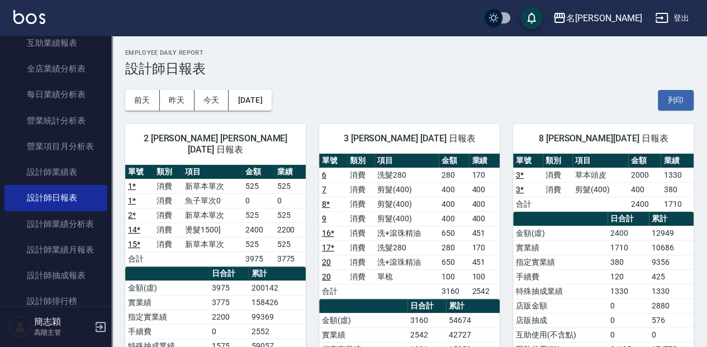 The height and width of the screenshot is (347, 707). Describe the element at coordinates (212, 172) in the screenshot. I see `th: 項目` at that location.